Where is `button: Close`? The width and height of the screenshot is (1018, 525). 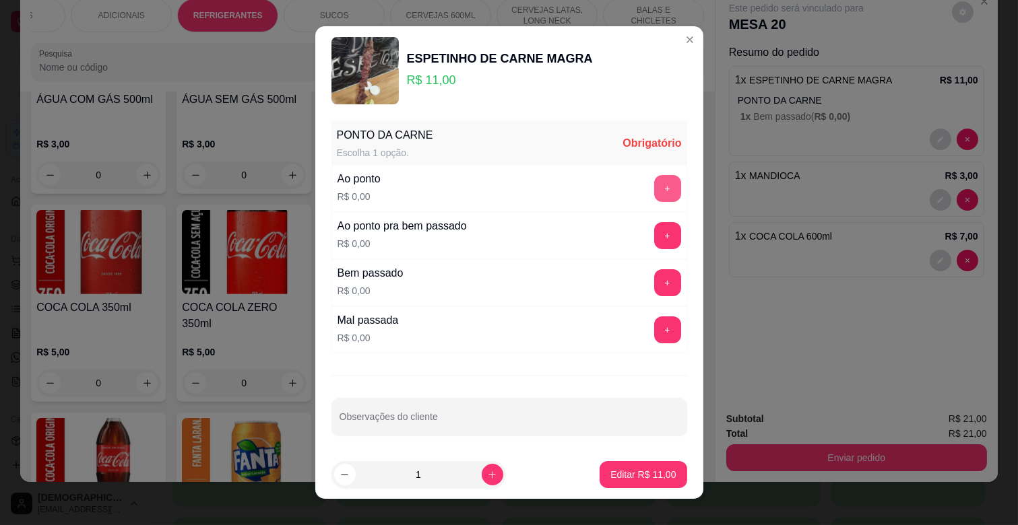 button: Close is located at coordinates (690, 40).